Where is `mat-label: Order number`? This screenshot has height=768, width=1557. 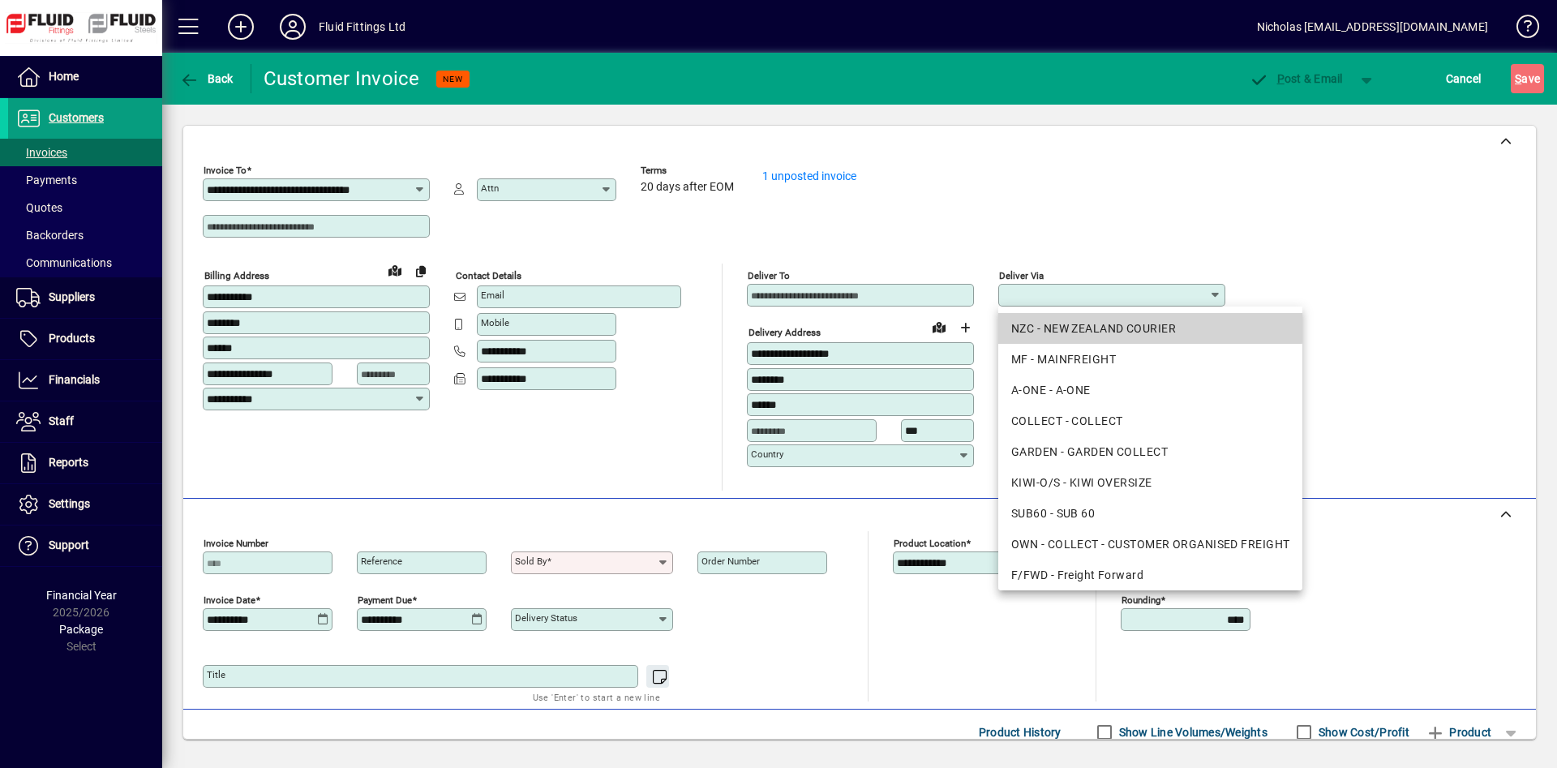
mat-label: Order number is located at coordinates (731, 561).